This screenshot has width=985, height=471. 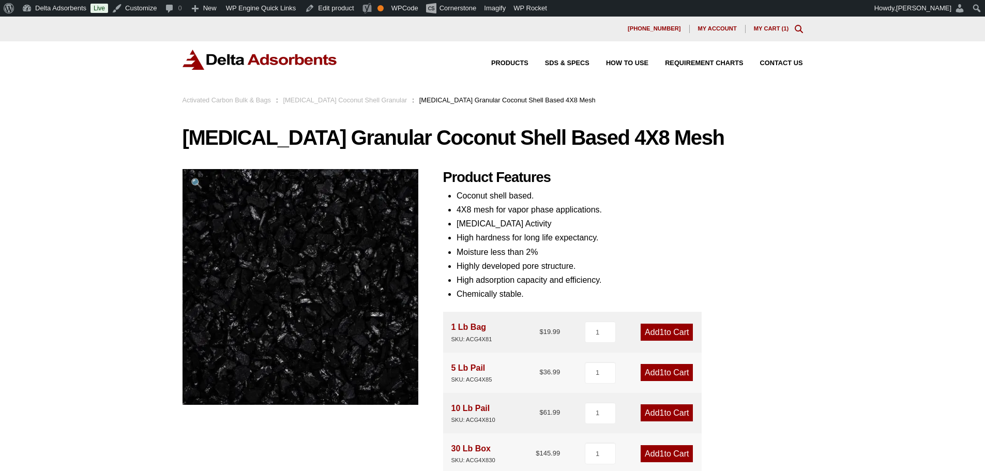 I want to click on div: SKU: ACG4X81, so click(x=472, y=339).